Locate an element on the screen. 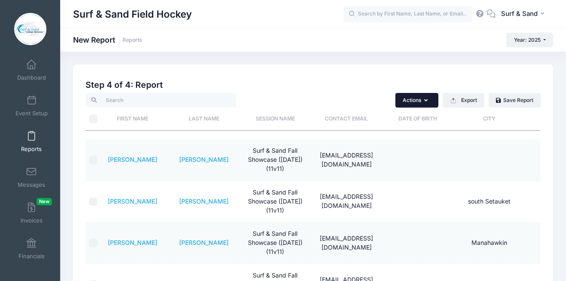 This screenshot has width=566, height=281. th: City: activate to sort column ascending is located at coordinates (489, 119).